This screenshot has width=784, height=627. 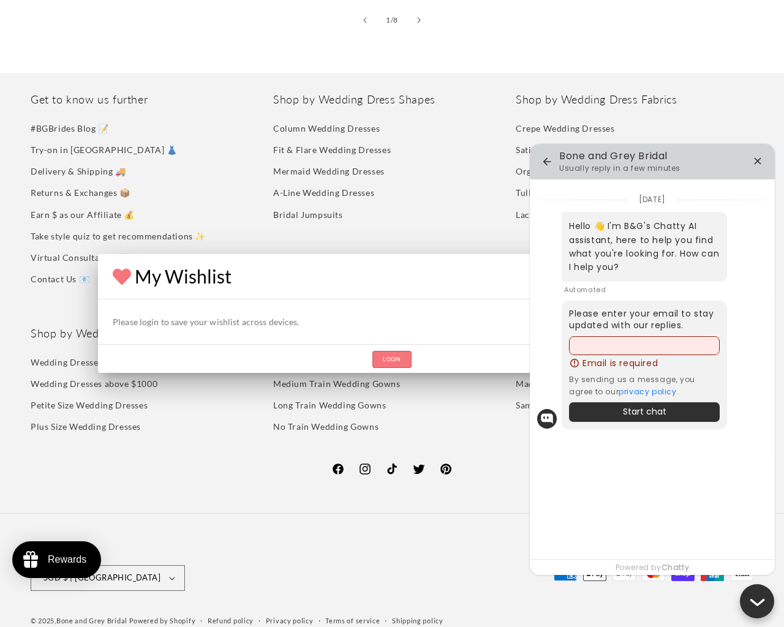 I want to click on h5: My Wishlist, so click(x=172, y=276).